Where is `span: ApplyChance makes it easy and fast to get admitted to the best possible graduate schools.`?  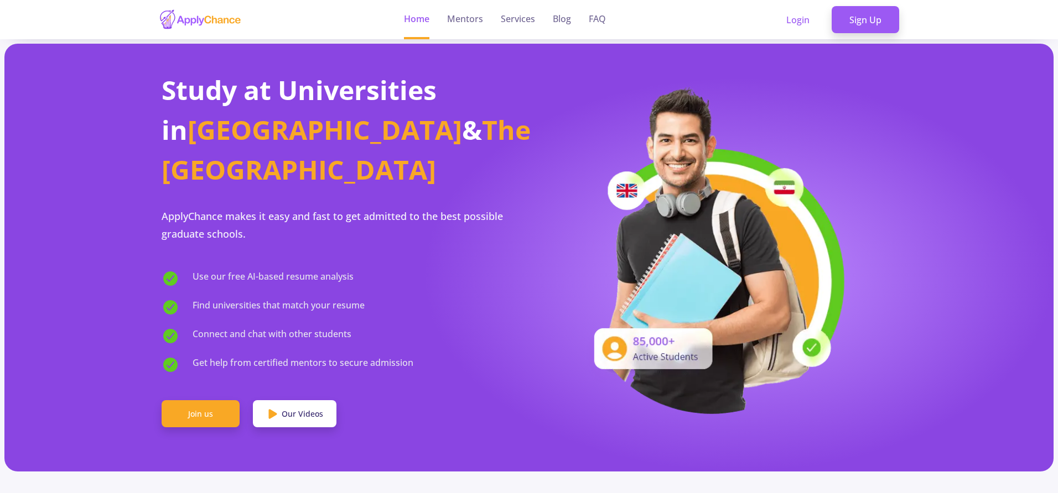
span: ApplyChance makes it easy and fast to get admitted to the best possible graduate schools. is located at coordinates (332, 225).